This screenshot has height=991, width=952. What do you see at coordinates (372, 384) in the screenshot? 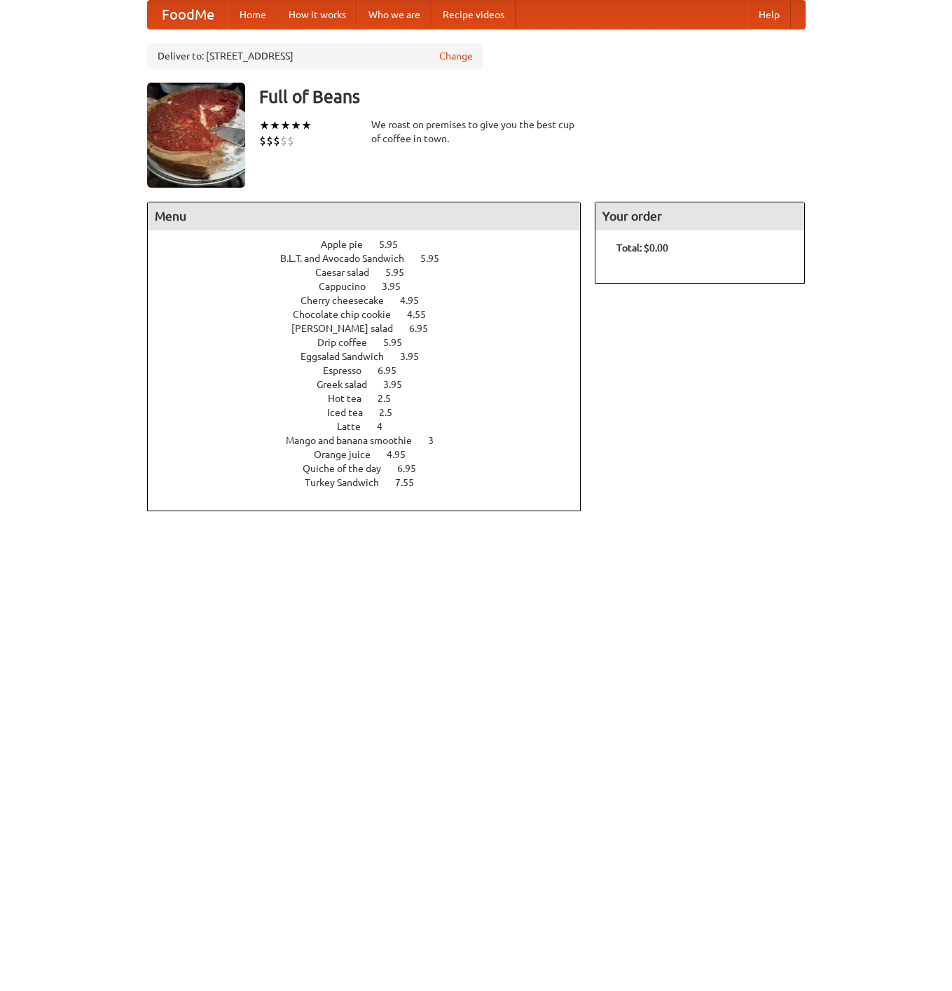
I see `a: Greek salad 3.95` at bounding box center [372, 384].